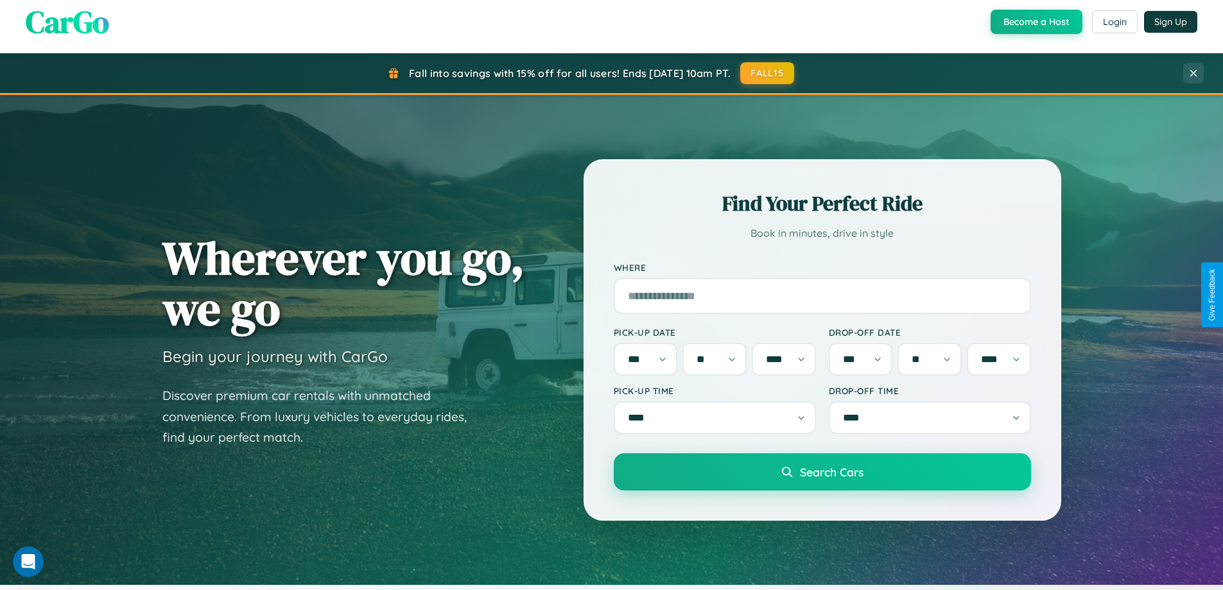 Image resolution: width=1223 pixels, height=590 pixels. I want to click on button: Sign Up, so click(1171, 22).